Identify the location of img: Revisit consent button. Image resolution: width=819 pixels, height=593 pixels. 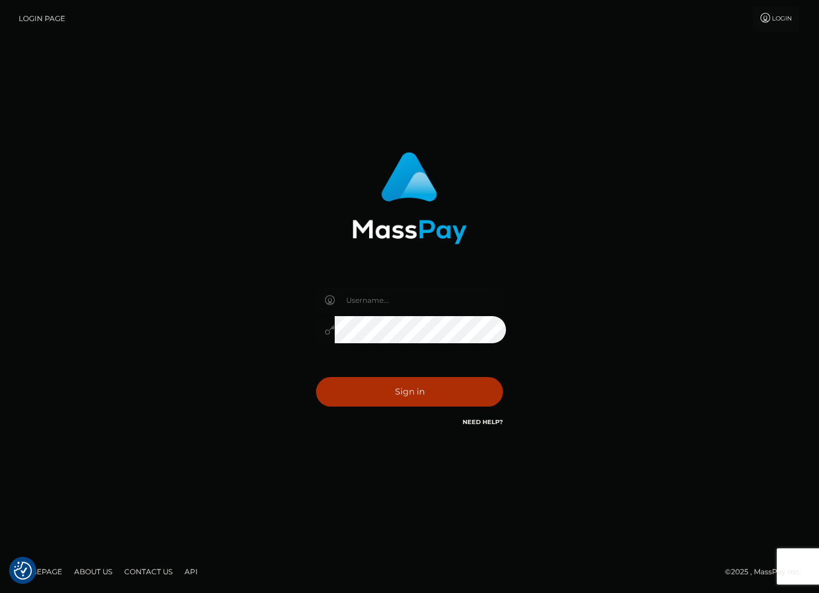
(23, 570).